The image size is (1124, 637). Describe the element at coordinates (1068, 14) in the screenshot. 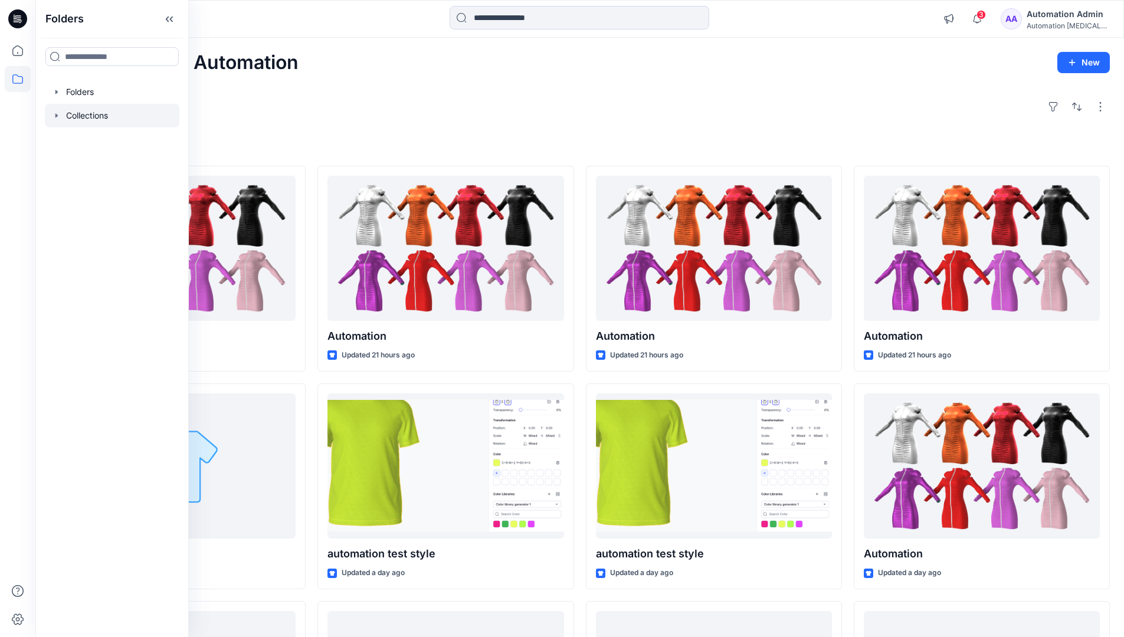

I see `div: Automation Admin` at that location.